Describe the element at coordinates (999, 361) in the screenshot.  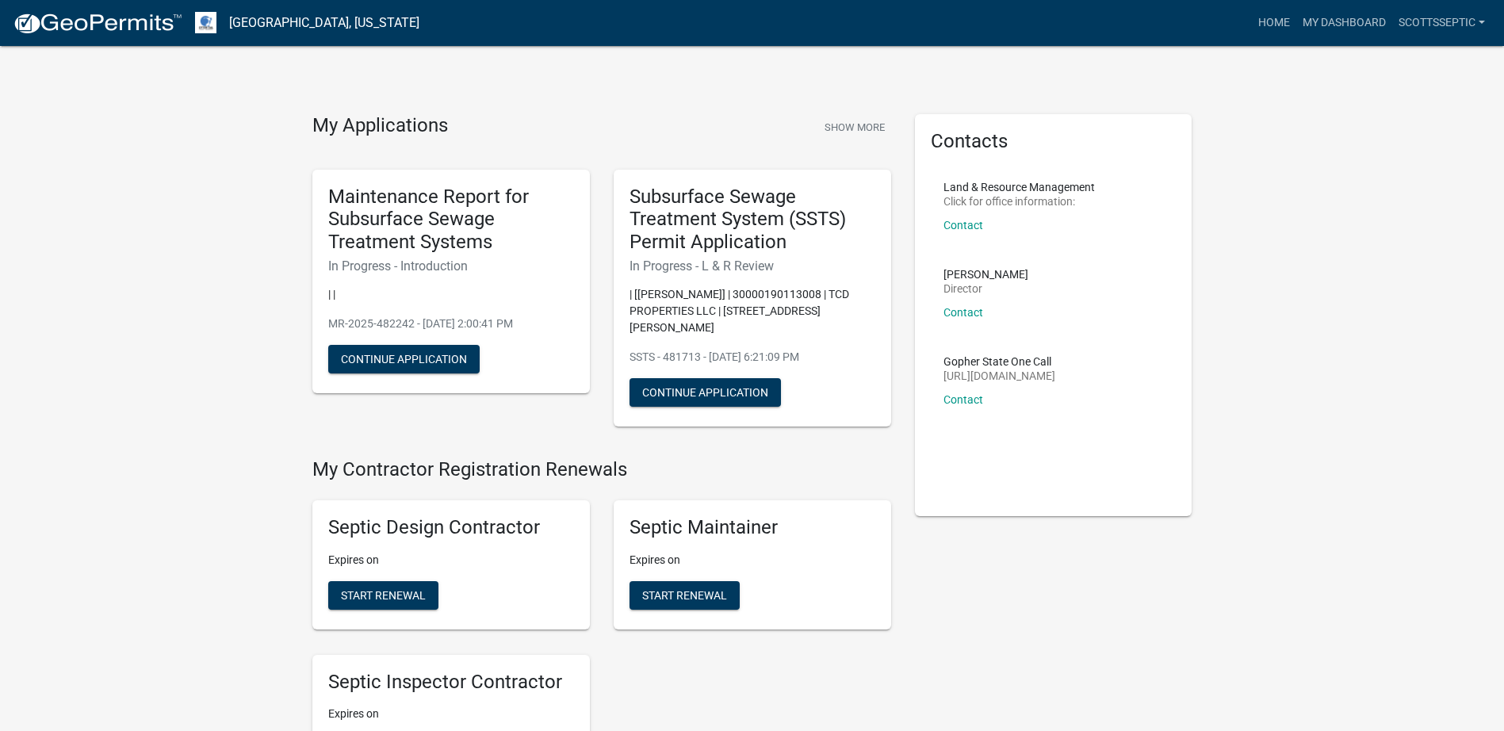
I see `p: Gopher State One Call` at that location.